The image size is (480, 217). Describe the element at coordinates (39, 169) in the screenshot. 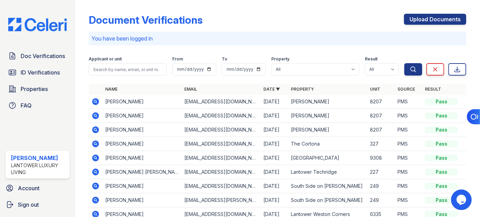

I see `div: Lantower Luxury Living` at that location.